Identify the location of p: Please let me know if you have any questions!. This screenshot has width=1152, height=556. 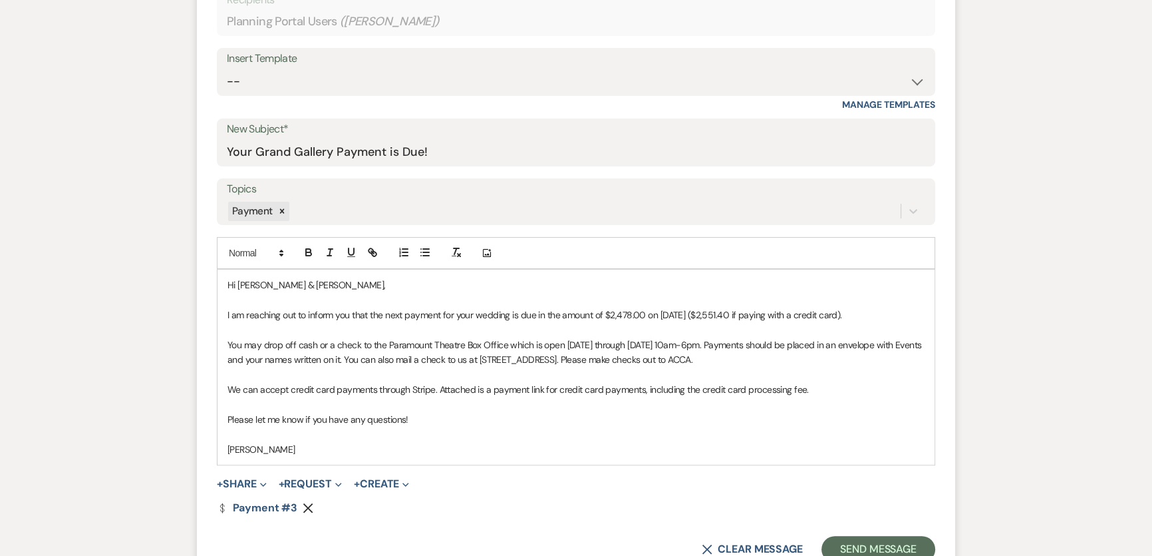
(576, 419).